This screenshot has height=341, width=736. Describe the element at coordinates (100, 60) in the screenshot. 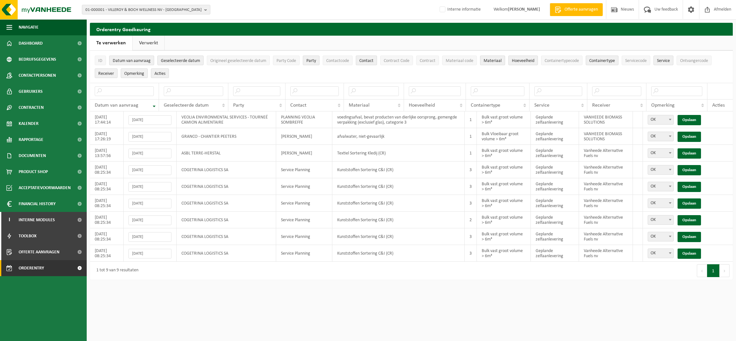

I see `button: IDID: Activate to sort` at that location.